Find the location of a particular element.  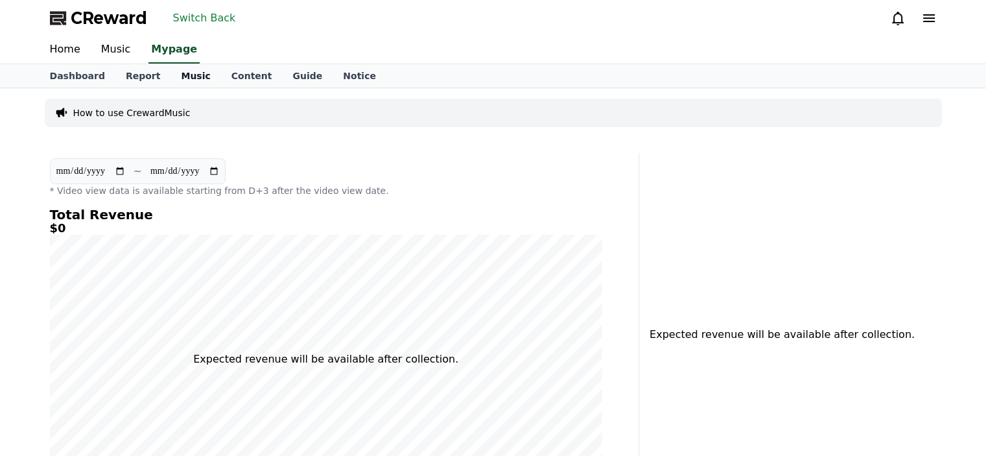

h4: Total Revenue is located at coordinates (326, 214).